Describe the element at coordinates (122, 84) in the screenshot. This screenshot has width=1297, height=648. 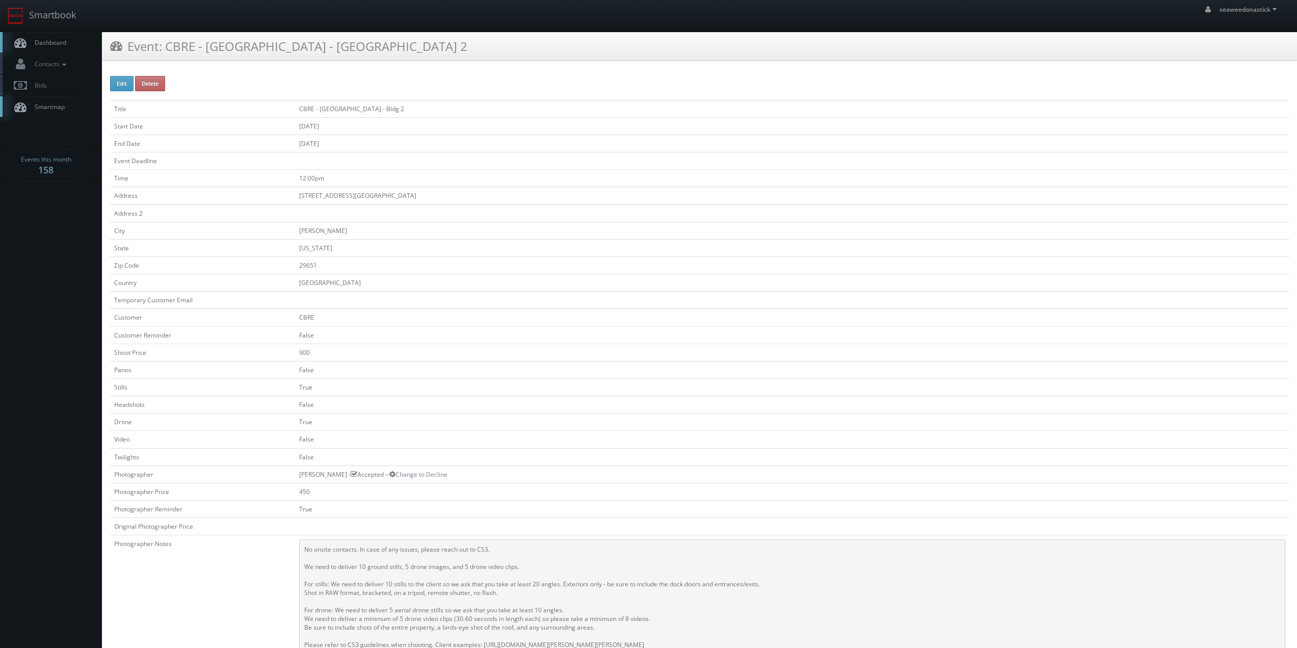
I see `button: Edit` at that location.